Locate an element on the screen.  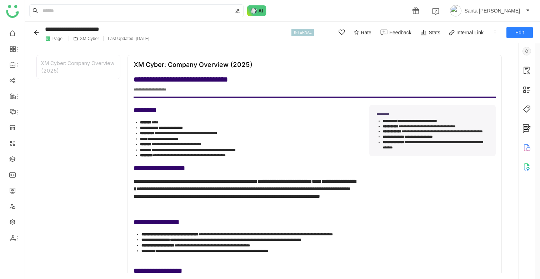
img: paper.svg is located at coordinates (48, 39).